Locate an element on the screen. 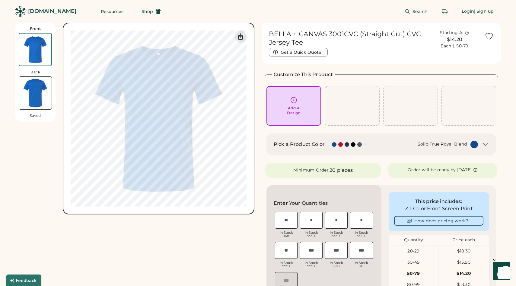  div: 20-29 is located at coordinates (414, 251).